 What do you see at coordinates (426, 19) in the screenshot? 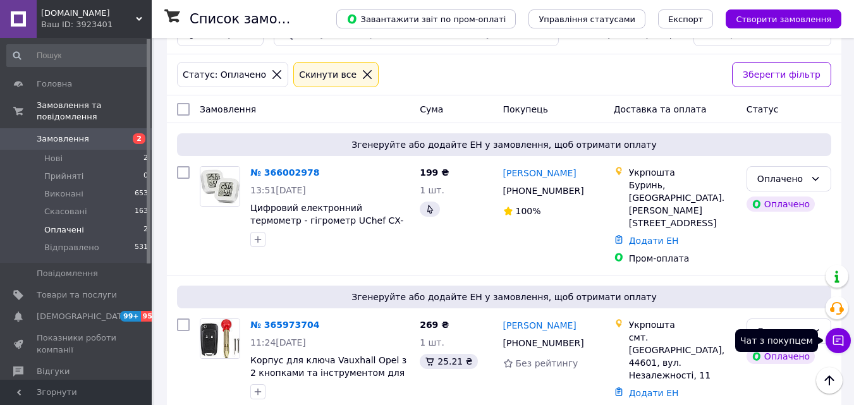
I see `span: Завантажити звіт по пром-оплаті` at bounding box center [426, 19].